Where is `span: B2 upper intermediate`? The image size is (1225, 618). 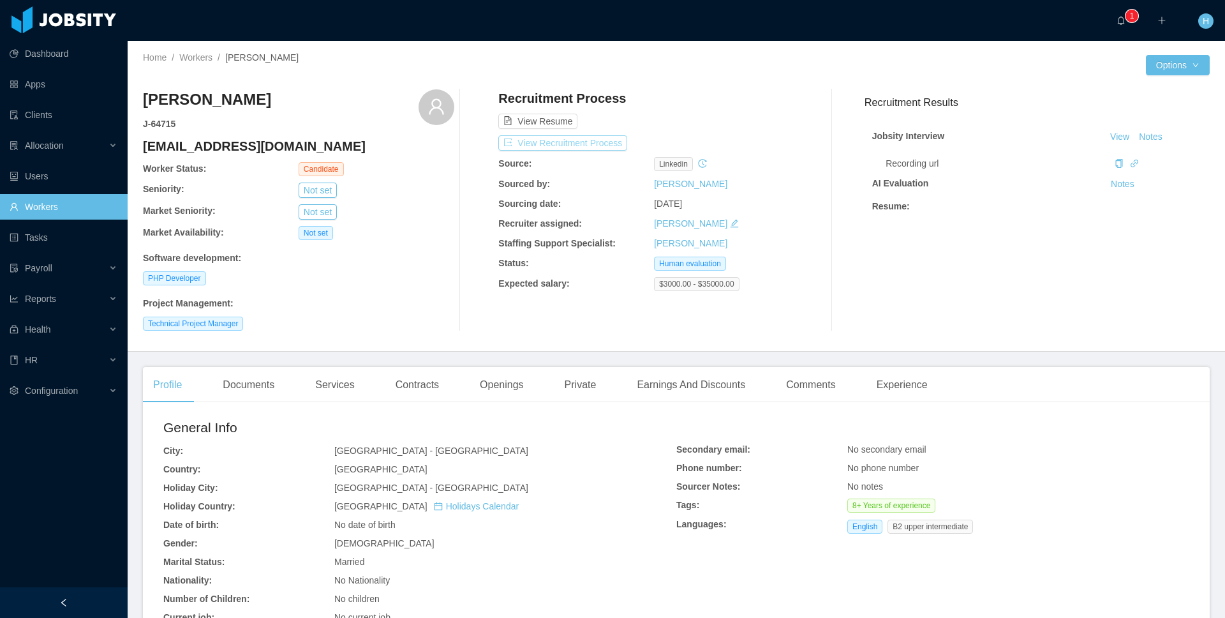
span: B2 upper intermediate is located at coordinates (930, 526).